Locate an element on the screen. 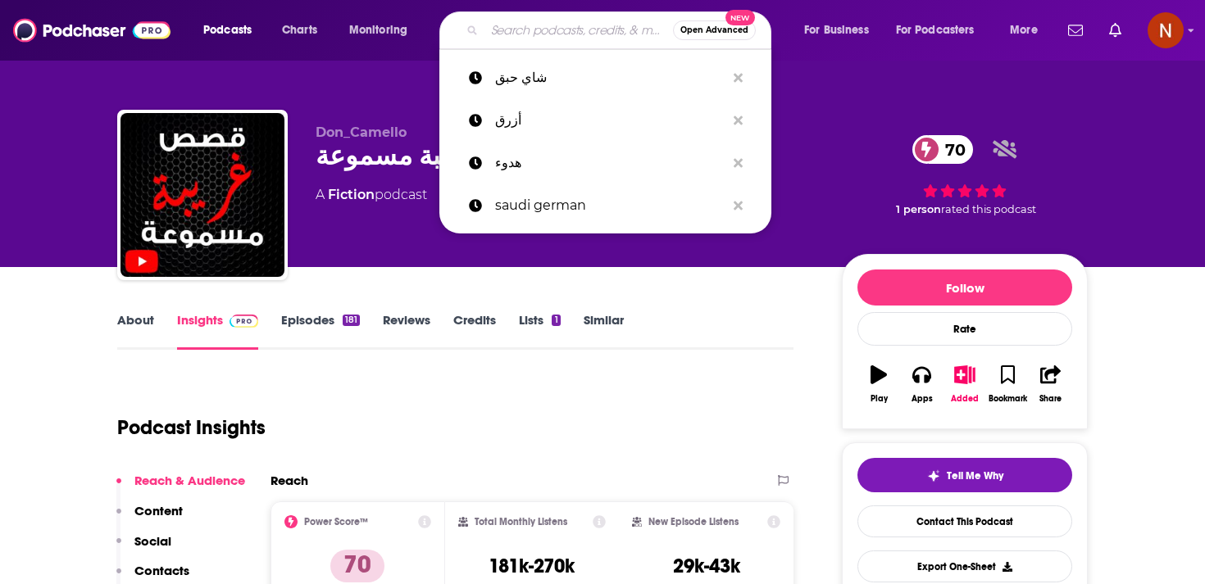 The width and height of the screenshot is (1205, 584). span: Charts is located at coordinates (299, 30).